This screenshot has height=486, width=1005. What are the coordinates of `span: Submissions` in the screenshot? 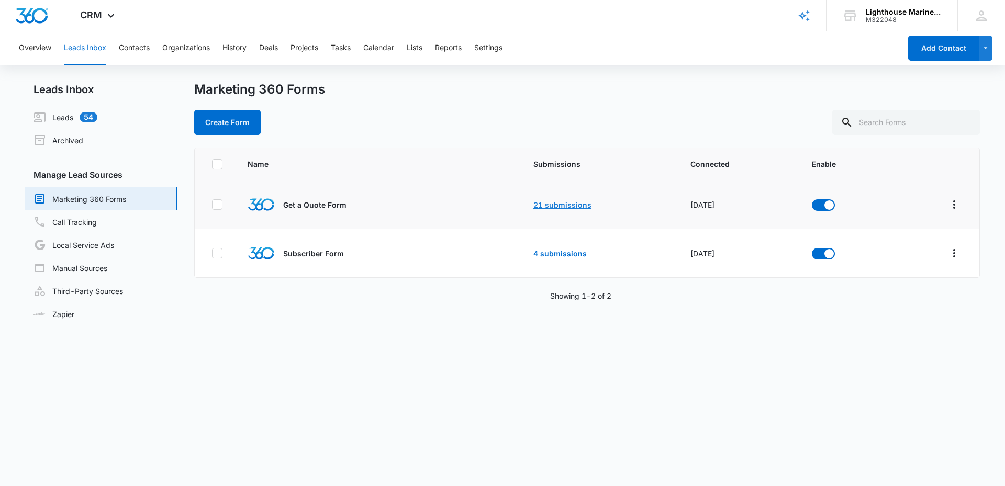 It's located at (599, 164).